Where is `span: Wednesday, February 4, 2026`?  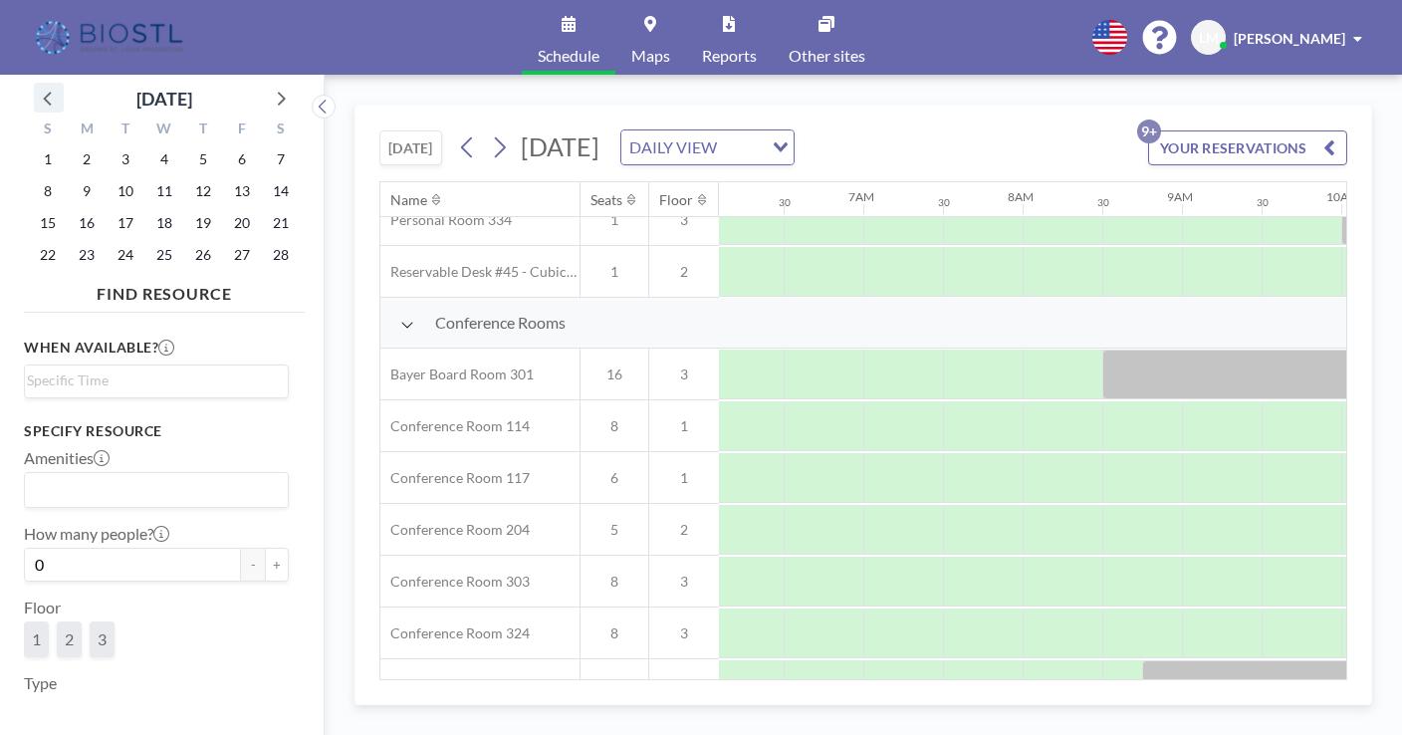 span: Wednesday, February 4, 2026 is located at coordinates (164, 159).